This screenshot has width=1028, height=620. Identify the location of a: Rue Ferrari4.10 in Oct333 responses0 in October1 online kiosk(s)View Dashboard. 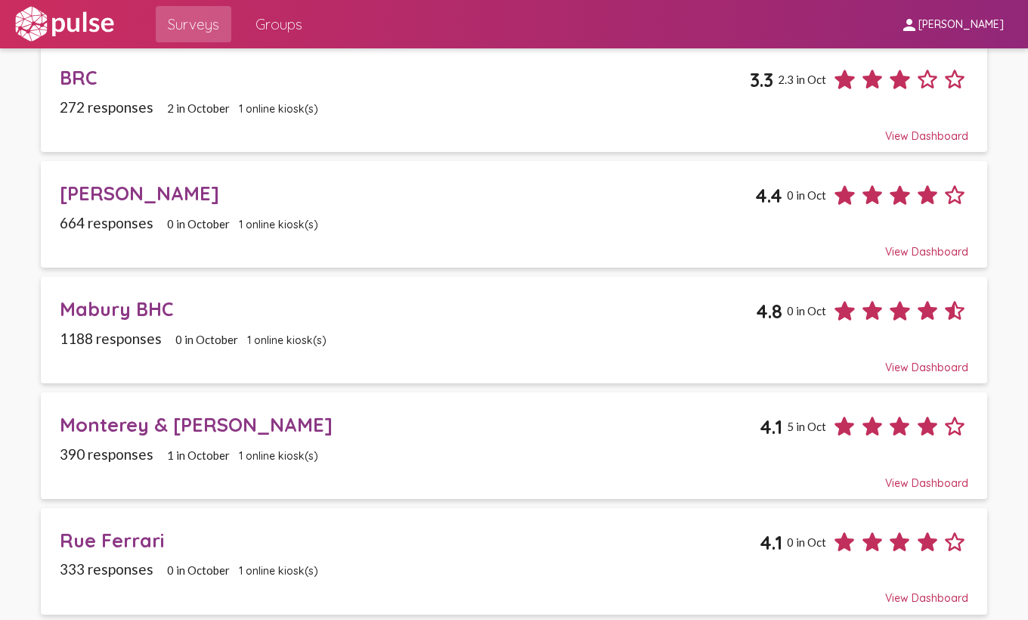
(513, 561).